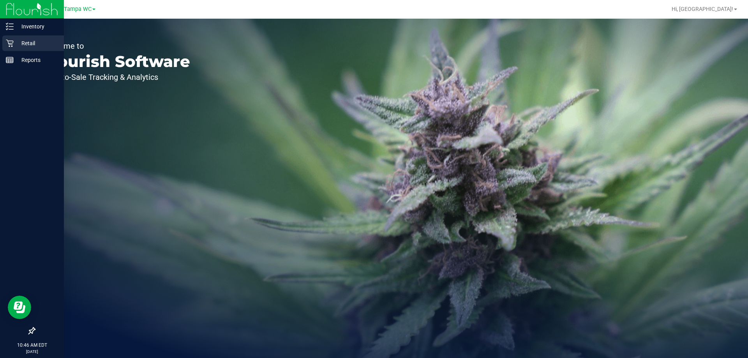 This screenshot has height=358, width=748. What do you see at coordinates (10, 26) in the screenshot?
I see `inline-svg: Inventory` at bounding box center [10, 26].